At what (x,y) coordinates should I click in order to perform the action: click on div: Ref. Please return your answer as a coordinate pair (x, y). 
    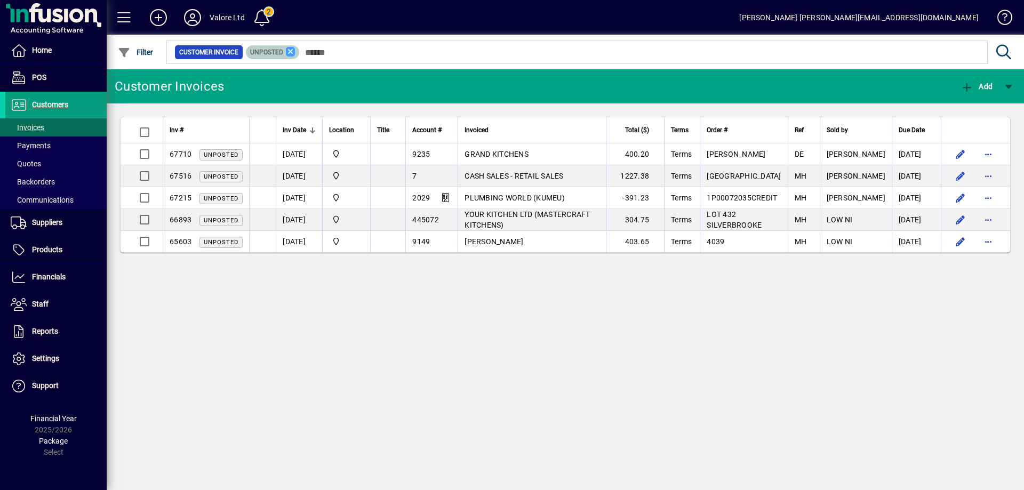
    Looking at the image, I should click on (804, 130).